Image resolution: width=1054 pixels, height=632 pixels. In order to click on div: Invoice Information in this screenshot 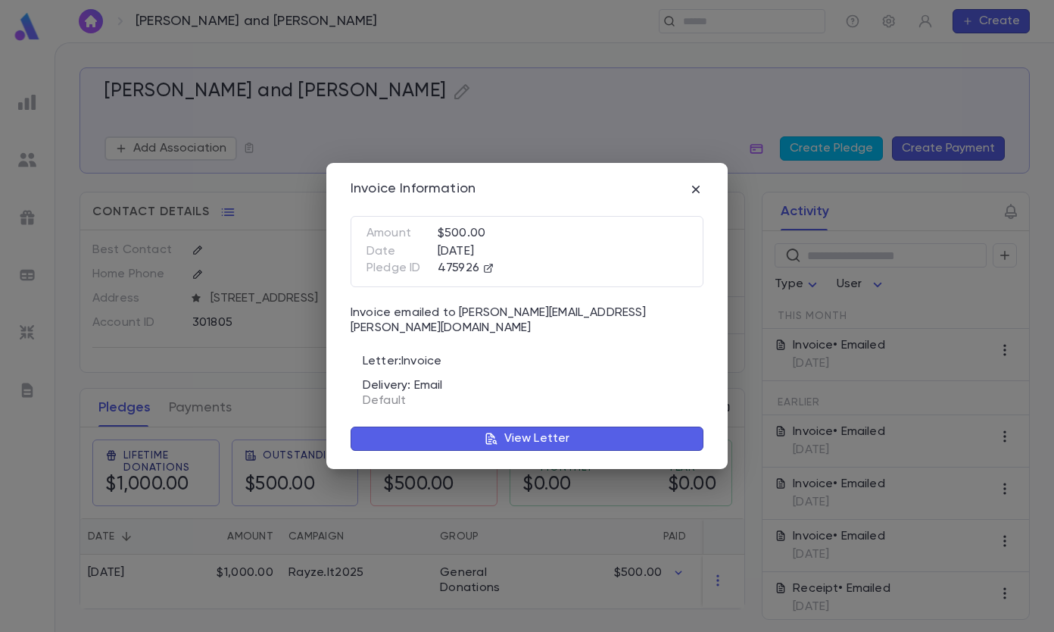, I will do `click(413, 189)`.